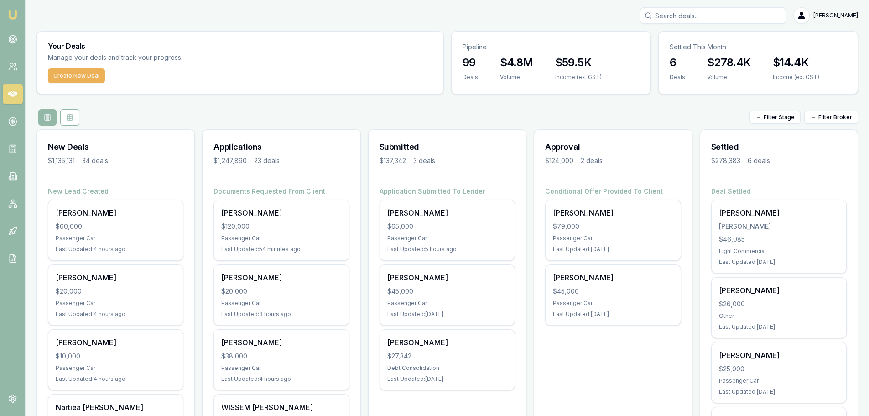  I want to click on div: $79,000, so click(613, 226).